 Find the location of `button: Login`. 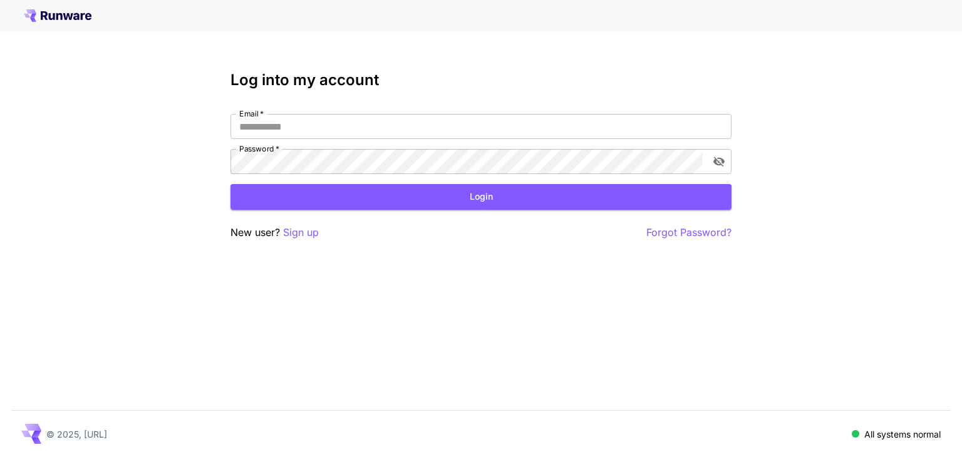

button: Login is located at coordinates (481, 197).